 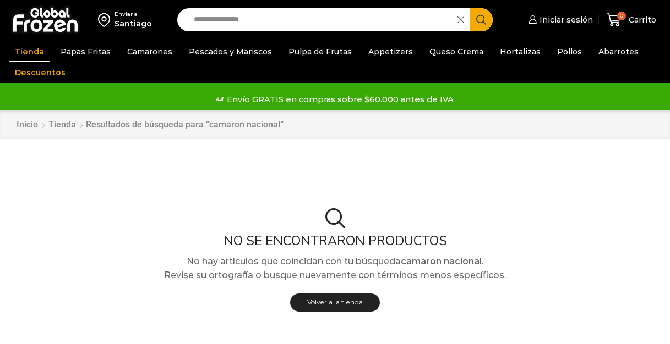 What do you see at coordinates (85, 52) in the screenshot?
I see `a: Papas Fritas` at bounding box center [85, 52].